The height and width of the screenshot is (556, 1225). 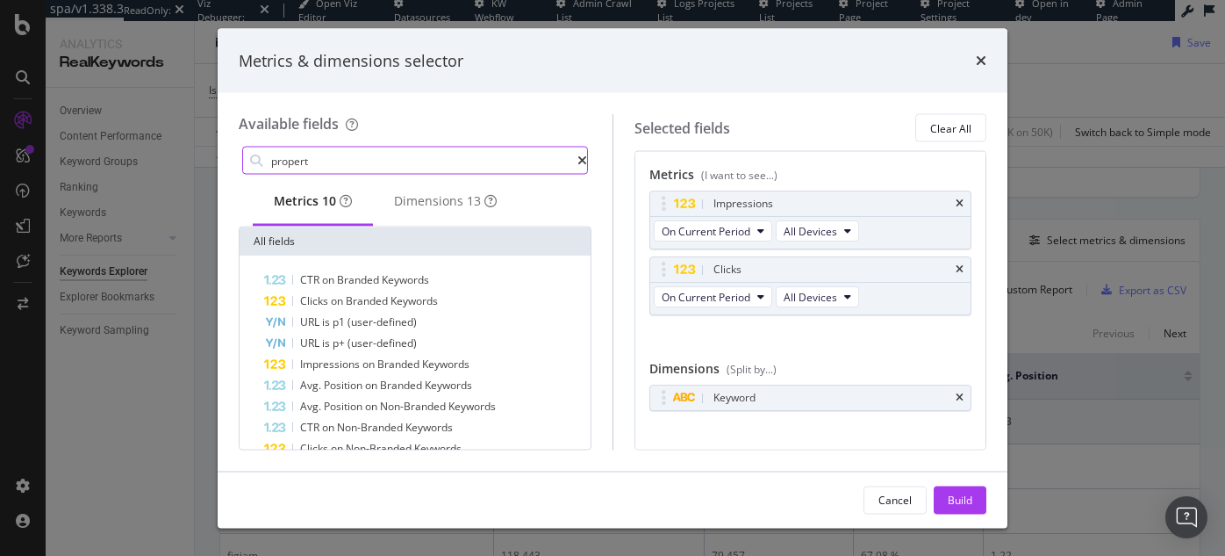 What do you see at coordinates (340, 342) in the screenshot?
I see `span: p+` at bounding box center [340, 342].